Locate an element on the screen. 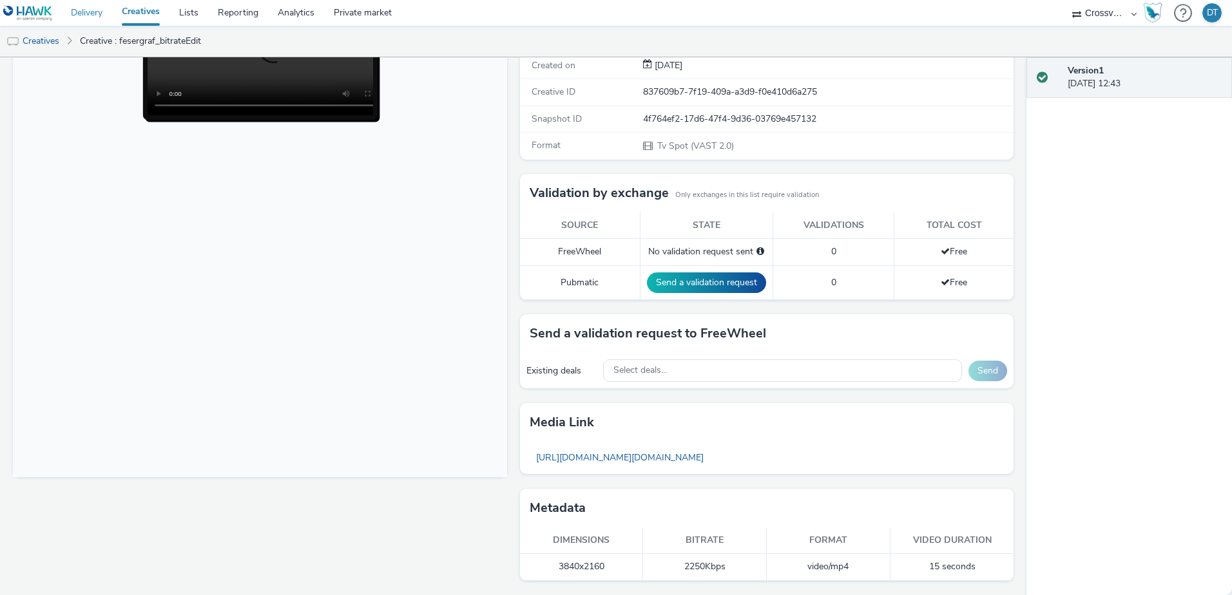 The width and height of the screenshot is (1232, 595). th: Format is located at coordinates (829, 541).